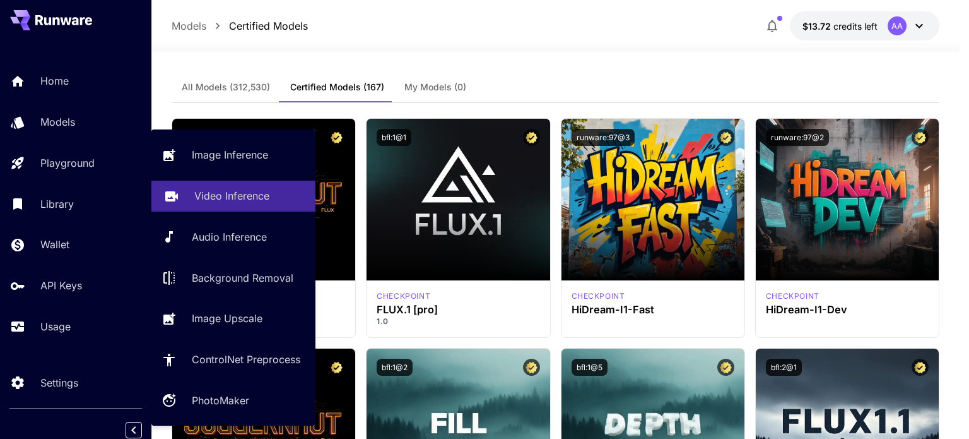 The width and height of the screenshot is (969, 439). What do you see at coordinates (897, 26) in the screenshot?
I see `div: AA` at bounding box center [897, 26].